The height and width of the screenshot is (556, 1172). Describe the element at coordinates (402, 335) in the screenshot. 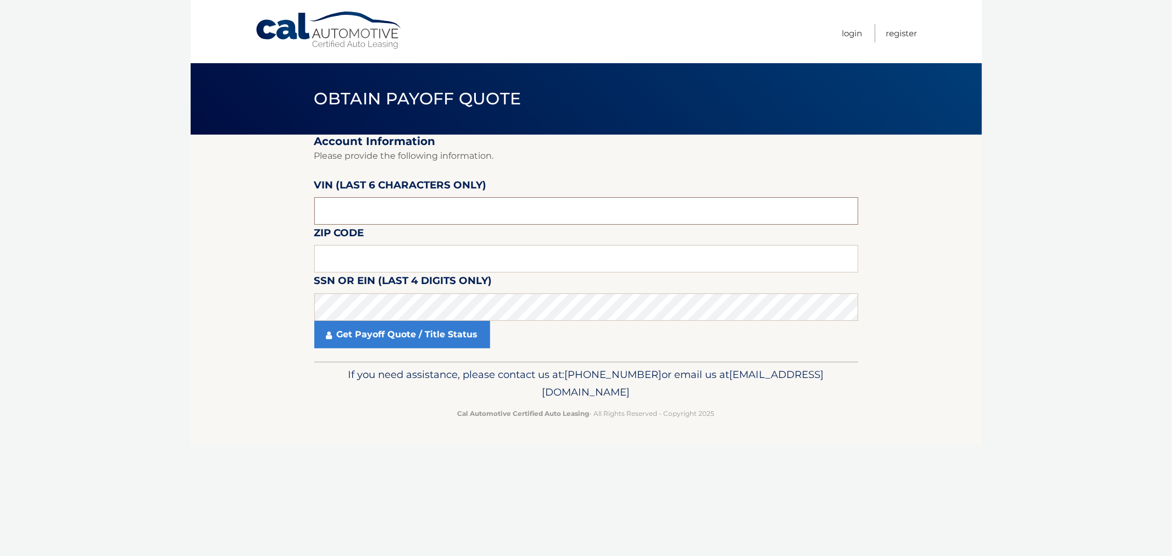

I see `a: Get Payoff Quote / Title Status` at that location.